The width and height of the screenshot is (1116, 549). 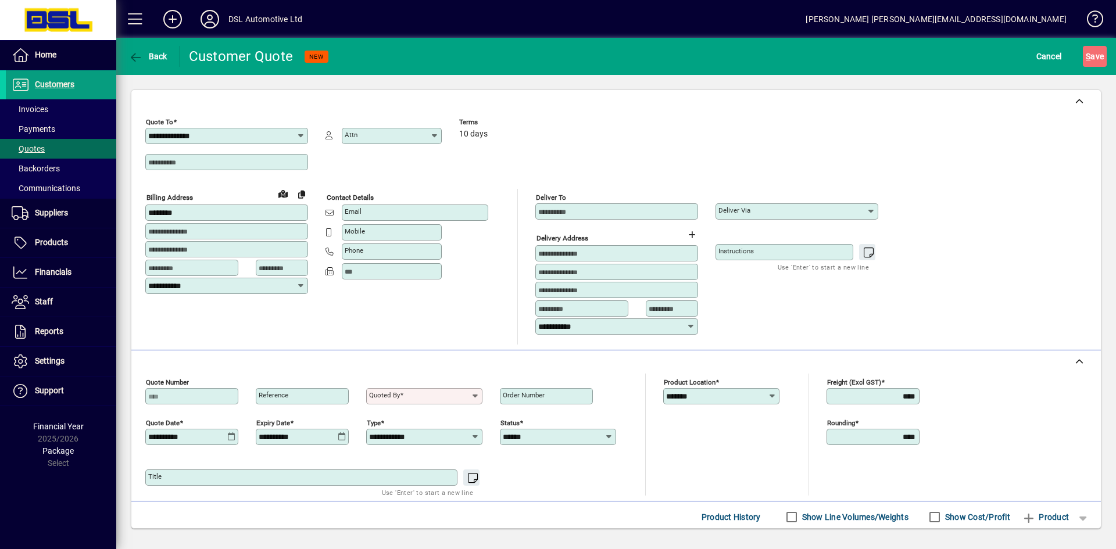 What do you see at coordinates (173, 19) in the screenshot?
I see `button: Add` at bounding box center [173, 19].